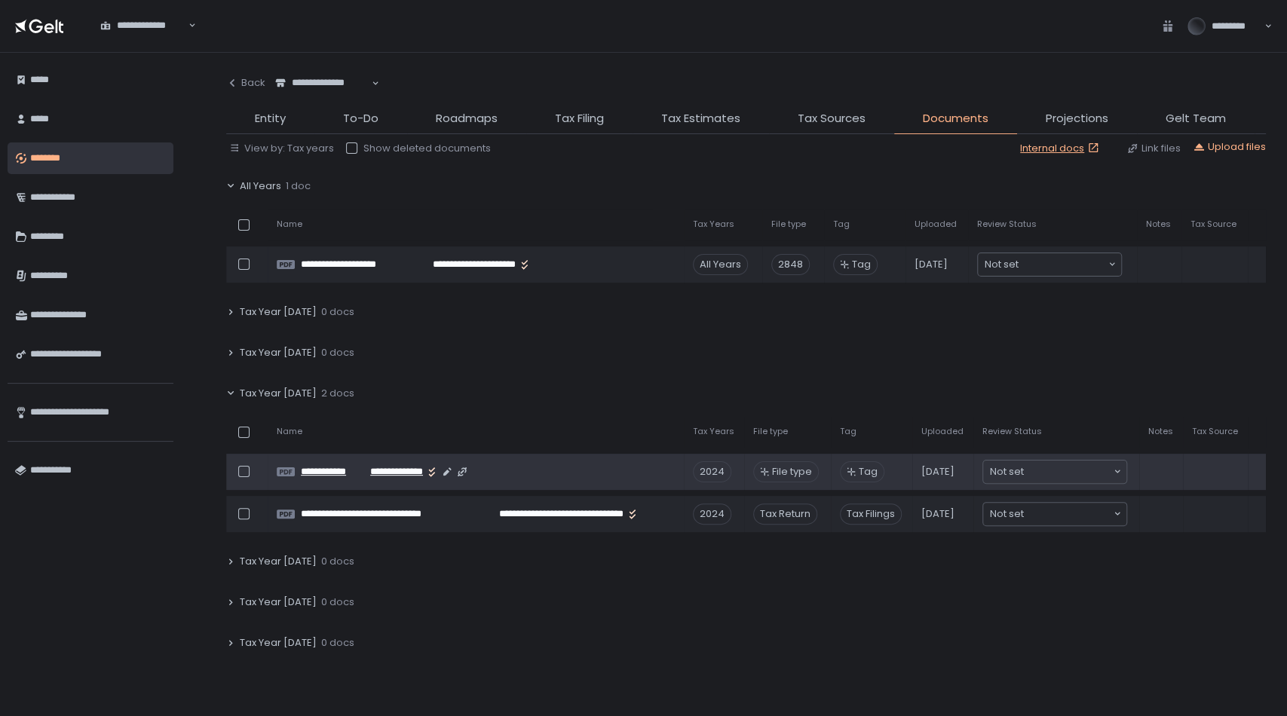 This screenshot has height=716, width=1287. What do you see at coordinates (720, 265) in the screenshot?
I see `div: All Years` at bounding box center [720, 265].